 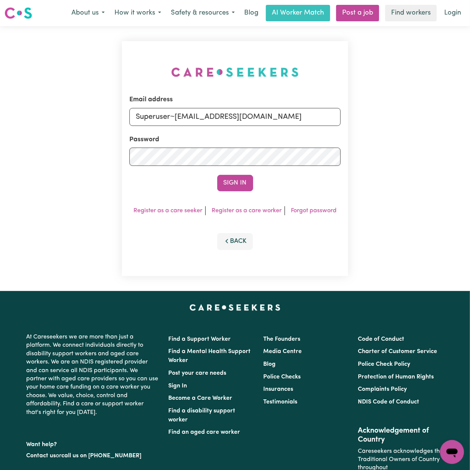 I want to click on a: NDIS Code of Conduct, so click(x=388, y=402).